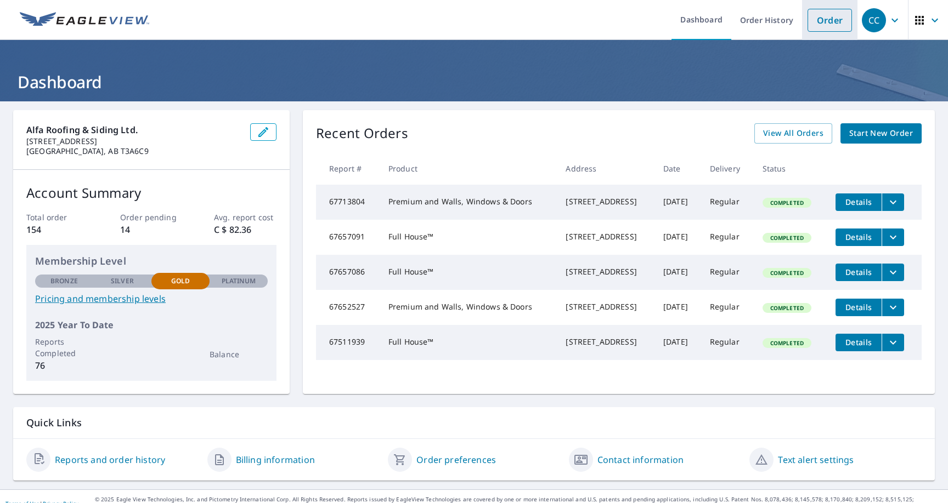  I want to click on th: Delivery, so click(727, 168).